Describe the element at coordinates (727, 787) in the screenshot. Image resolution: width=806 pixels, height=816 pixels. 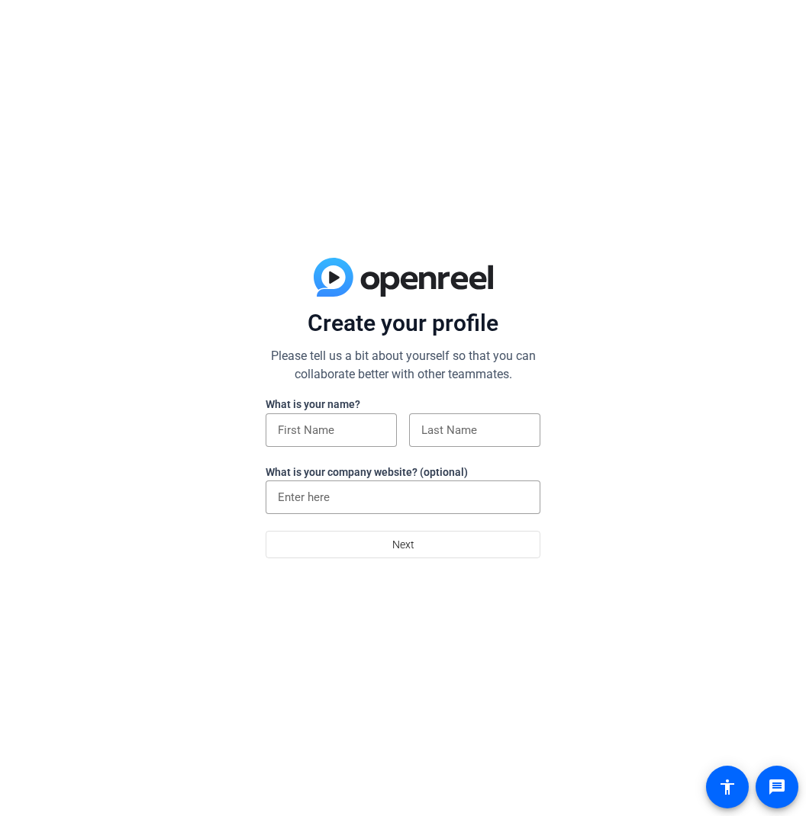
I see `mat-icon: accessibility` at that location.